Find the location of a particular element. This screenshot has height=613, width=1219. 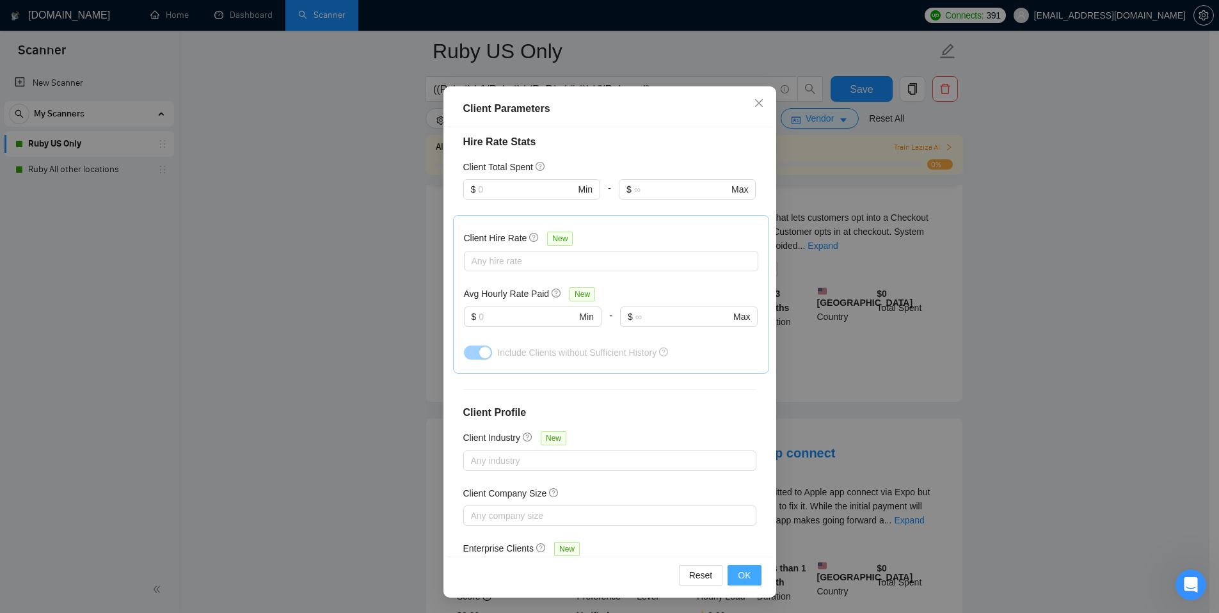

h5: Client Total Spent is located at coordinates (498, 167).